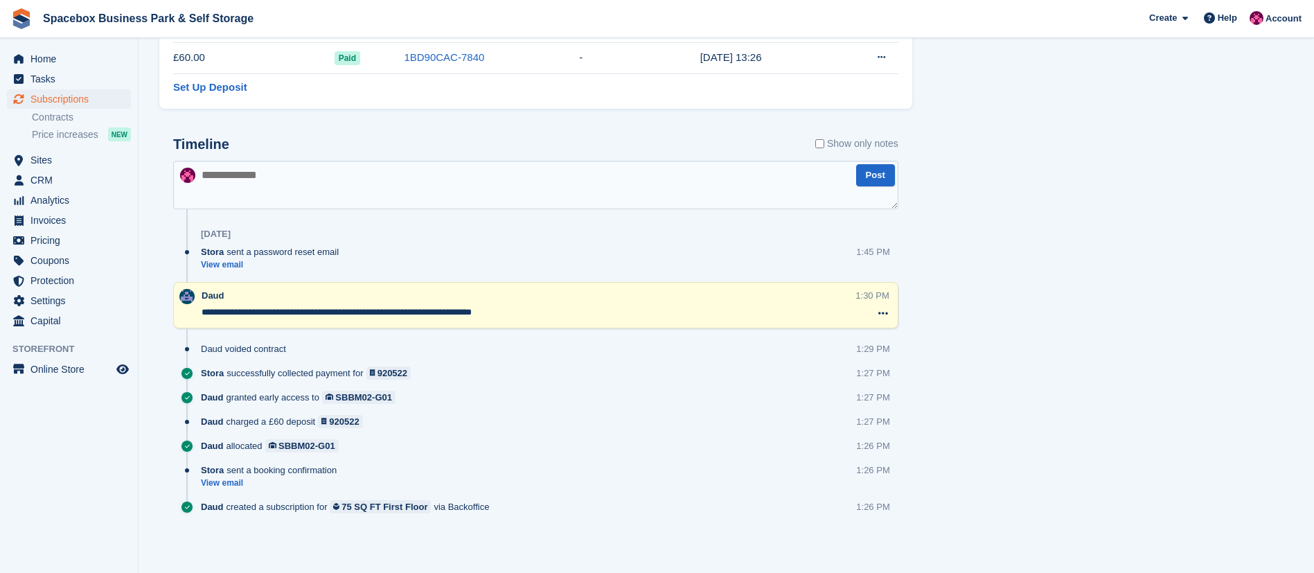 This screenshot has width=1314, height=573. What do you see at coordinates (1163, 18) in the screenshot?
I see `span: Create` at bounding box center [1163, 18].